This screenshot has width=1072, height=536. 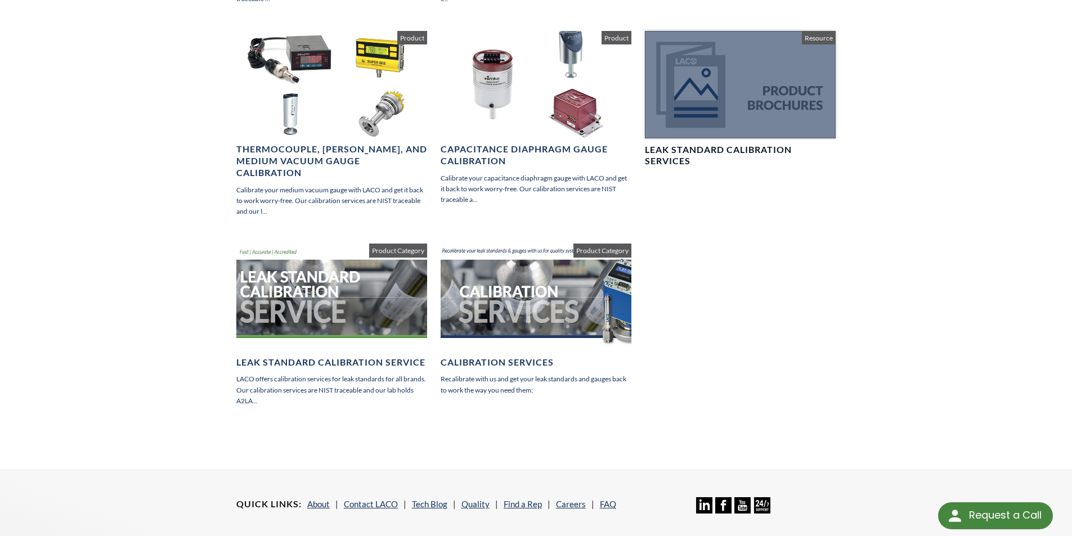 I want to click on p: Calibrate your medium vacuum gauge with LACO and get it back to work worry-free. Our calibration ..., so click(x=331, y=201).